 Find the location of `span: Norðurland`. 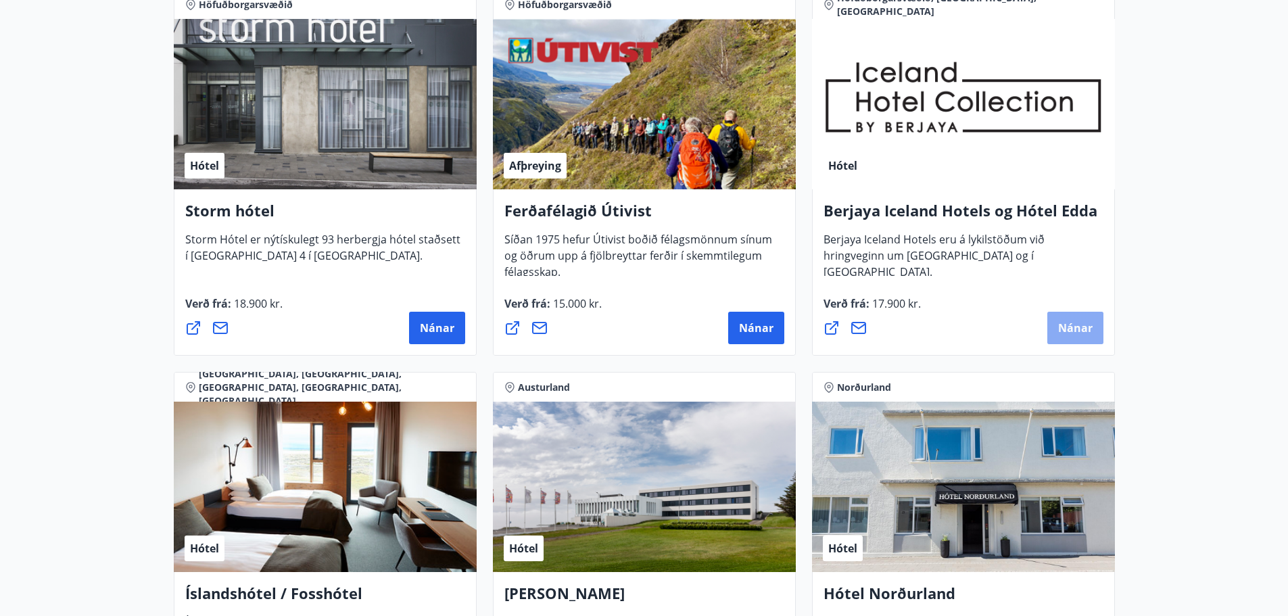

span: Norðurland is located at coordinates (864, 387).